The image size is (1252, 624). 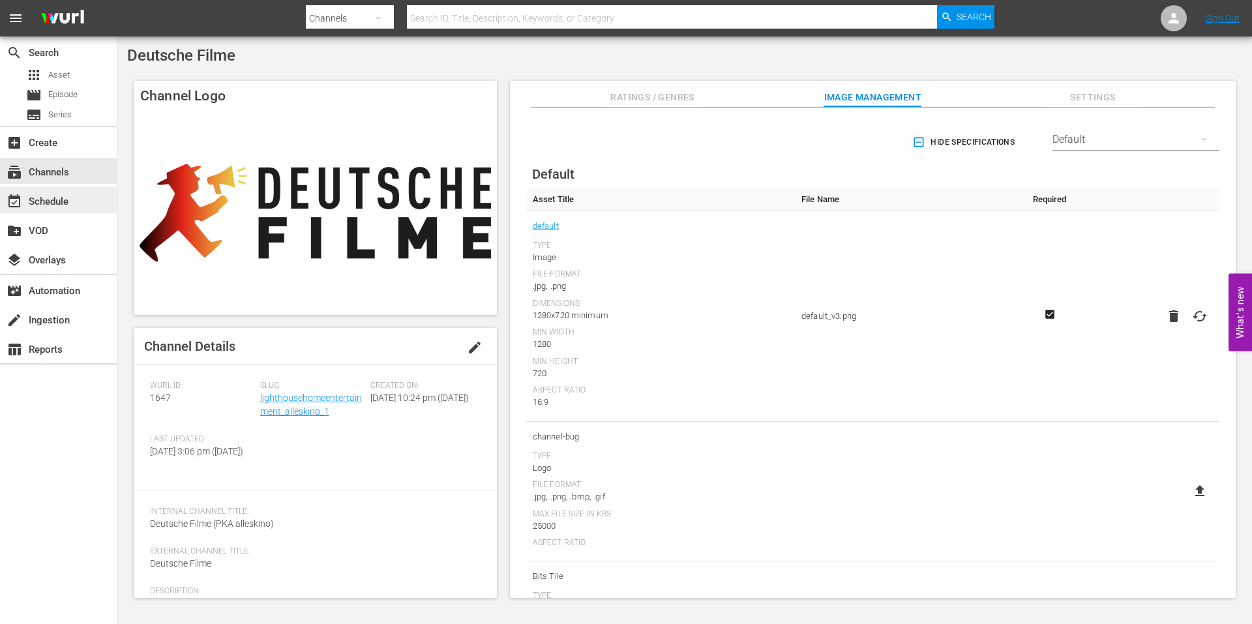 What do you see at coordinates (1093, 97) in the screenshot?
I see `span: Settings` at bounding box center [1093, 97].